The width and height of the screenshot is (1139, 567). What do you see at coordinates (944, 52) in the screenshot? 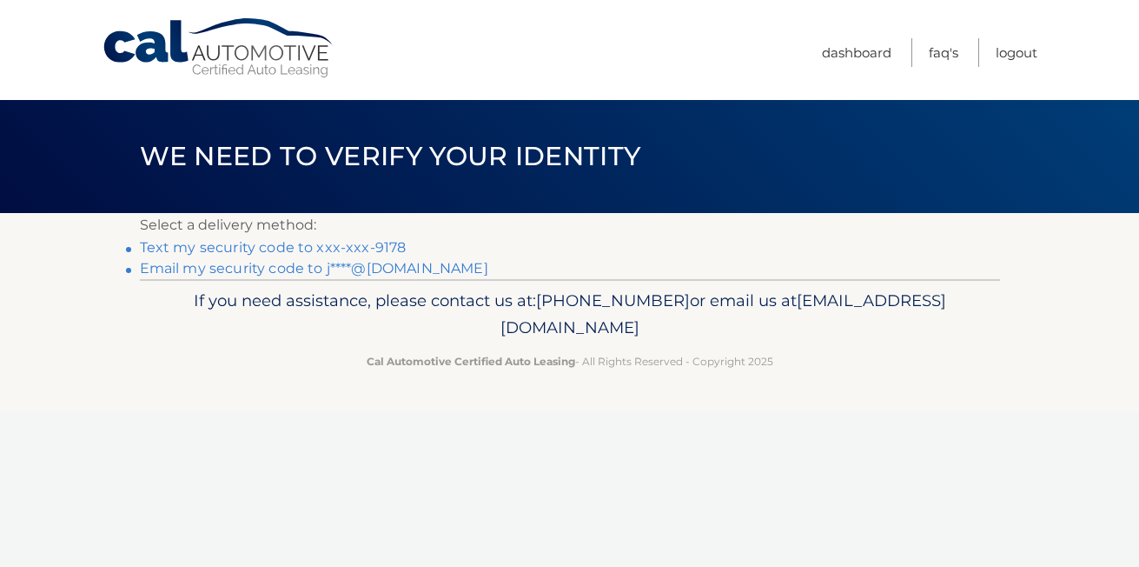
I see `a: FAQ's` at bounding box center [944, 52].